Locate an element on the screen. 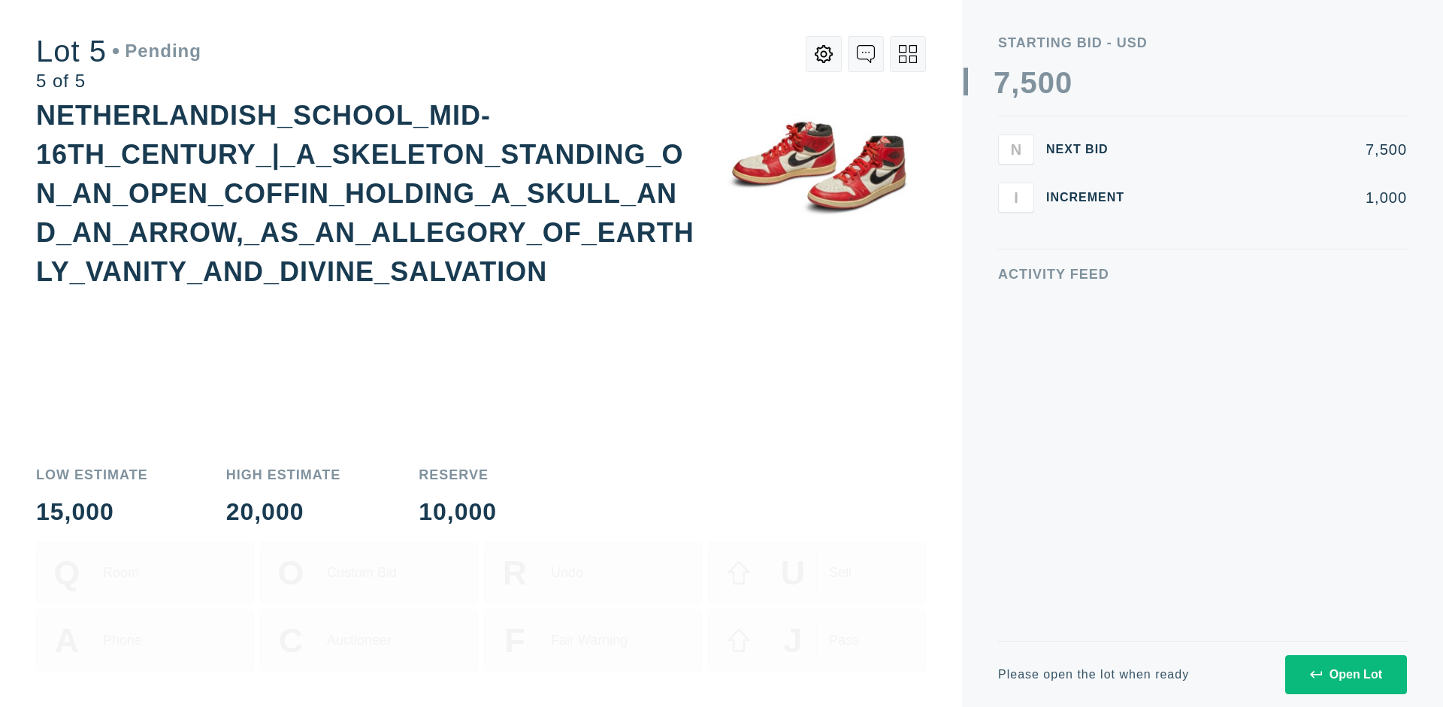 The height and width of the screenshot is (707, 1443). div: Lot 5 is located at coordinates (119, 51).